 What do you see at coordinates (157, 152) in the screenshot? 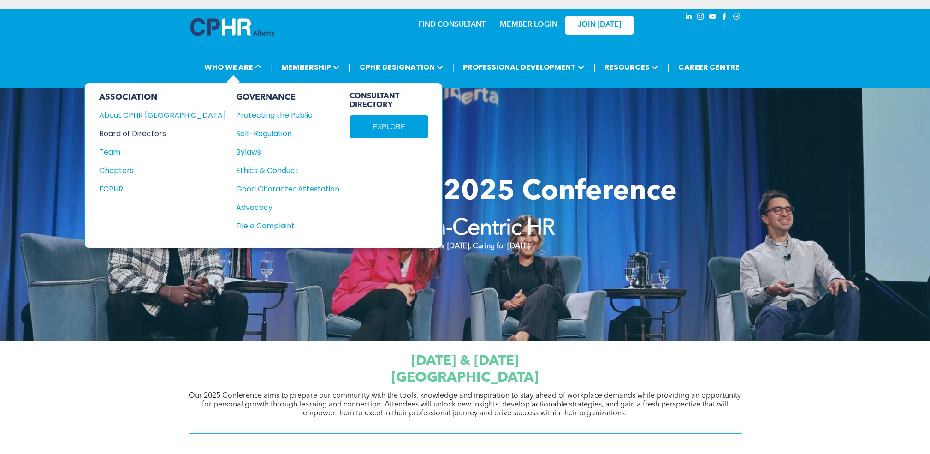
I see `div: Team` at bounding box center [157, 152].